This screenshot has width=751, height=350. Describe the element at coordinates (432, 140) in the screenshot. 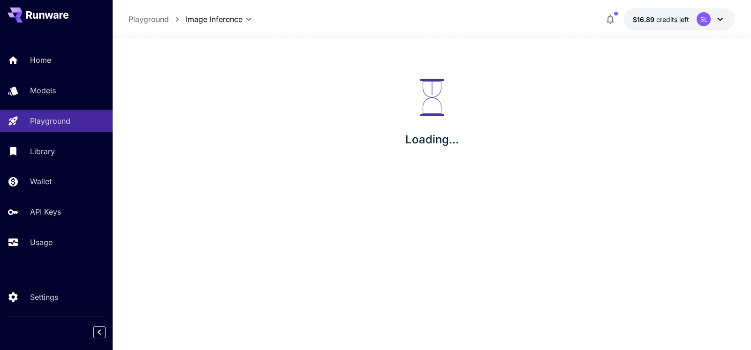

I see `p: Loading...` at that location.